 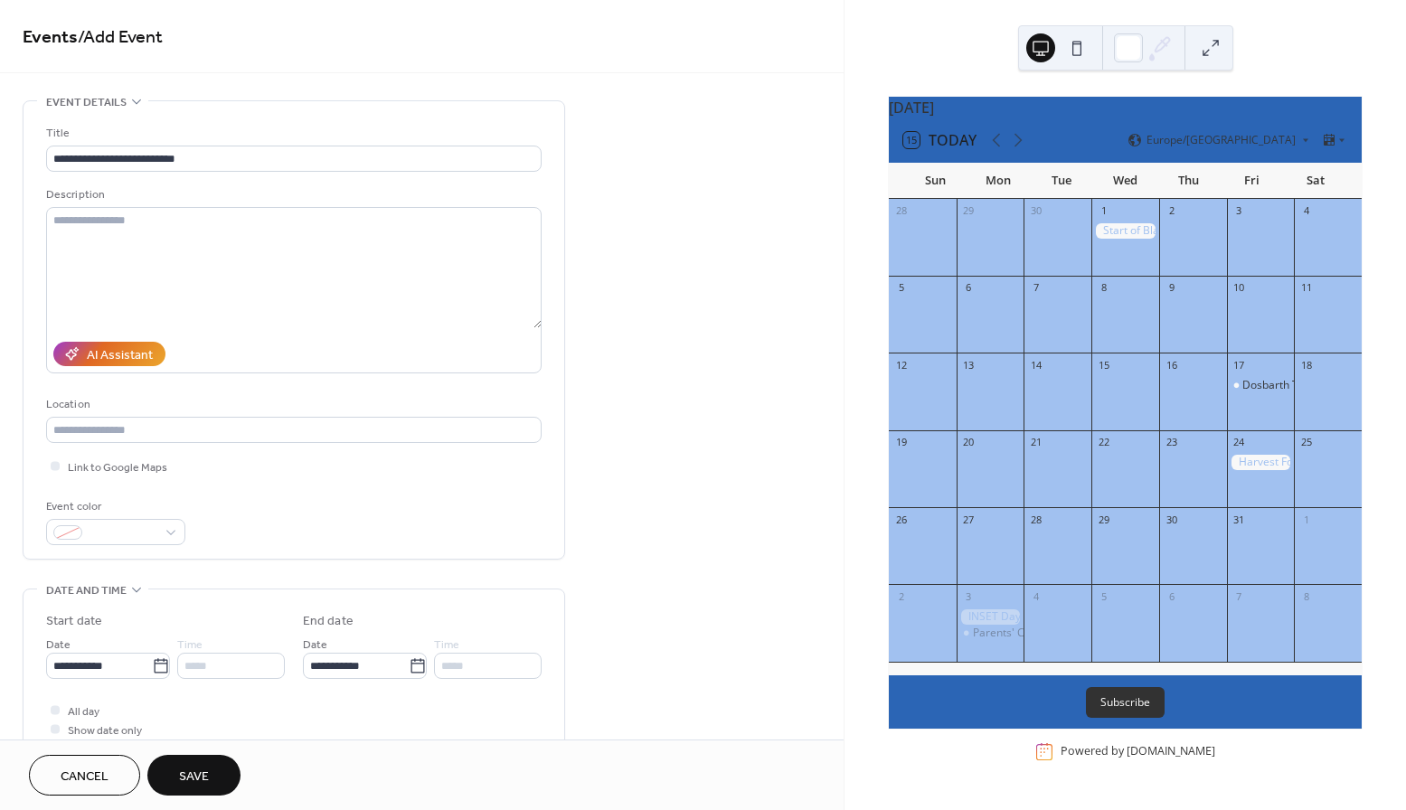 What do you see at coordinates (1305, 287) in the screenshot?
I see `div: 11` at bounding box center [1305, 287].